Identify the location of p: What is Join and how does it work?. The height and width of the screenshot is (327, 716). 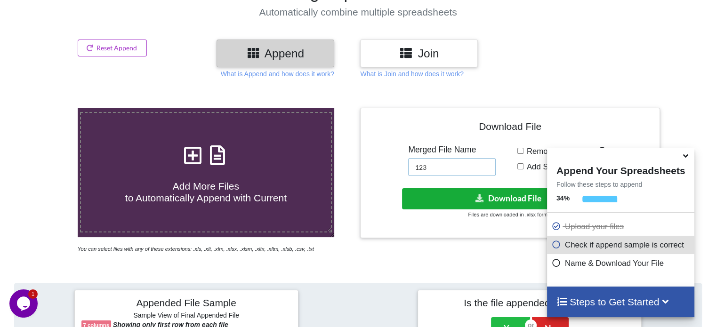
(411, 74).